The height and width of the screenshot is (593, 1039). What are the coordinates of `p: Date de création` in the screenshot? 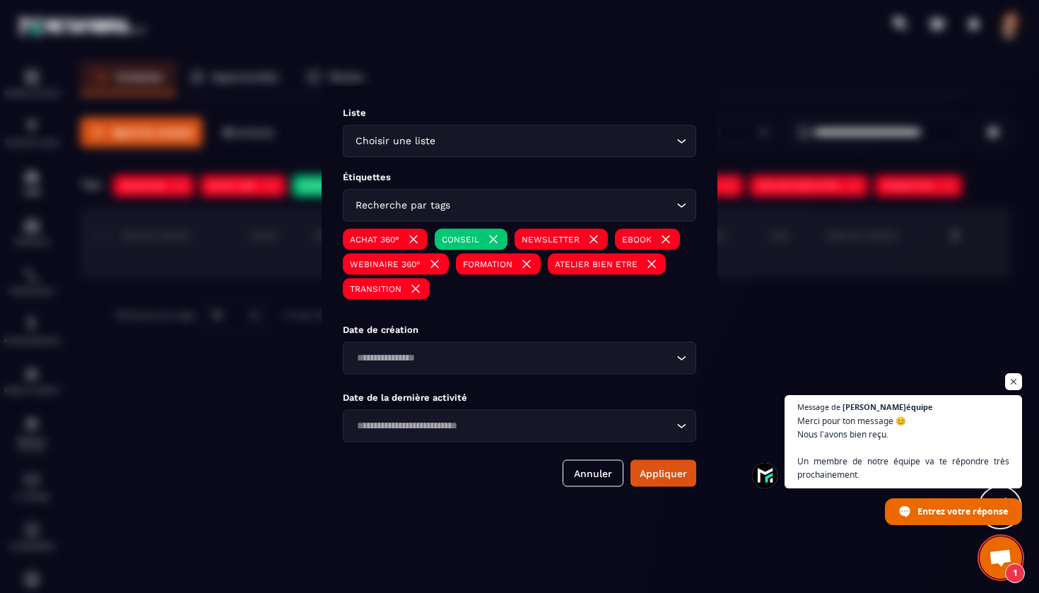 It's located at (519, 329).